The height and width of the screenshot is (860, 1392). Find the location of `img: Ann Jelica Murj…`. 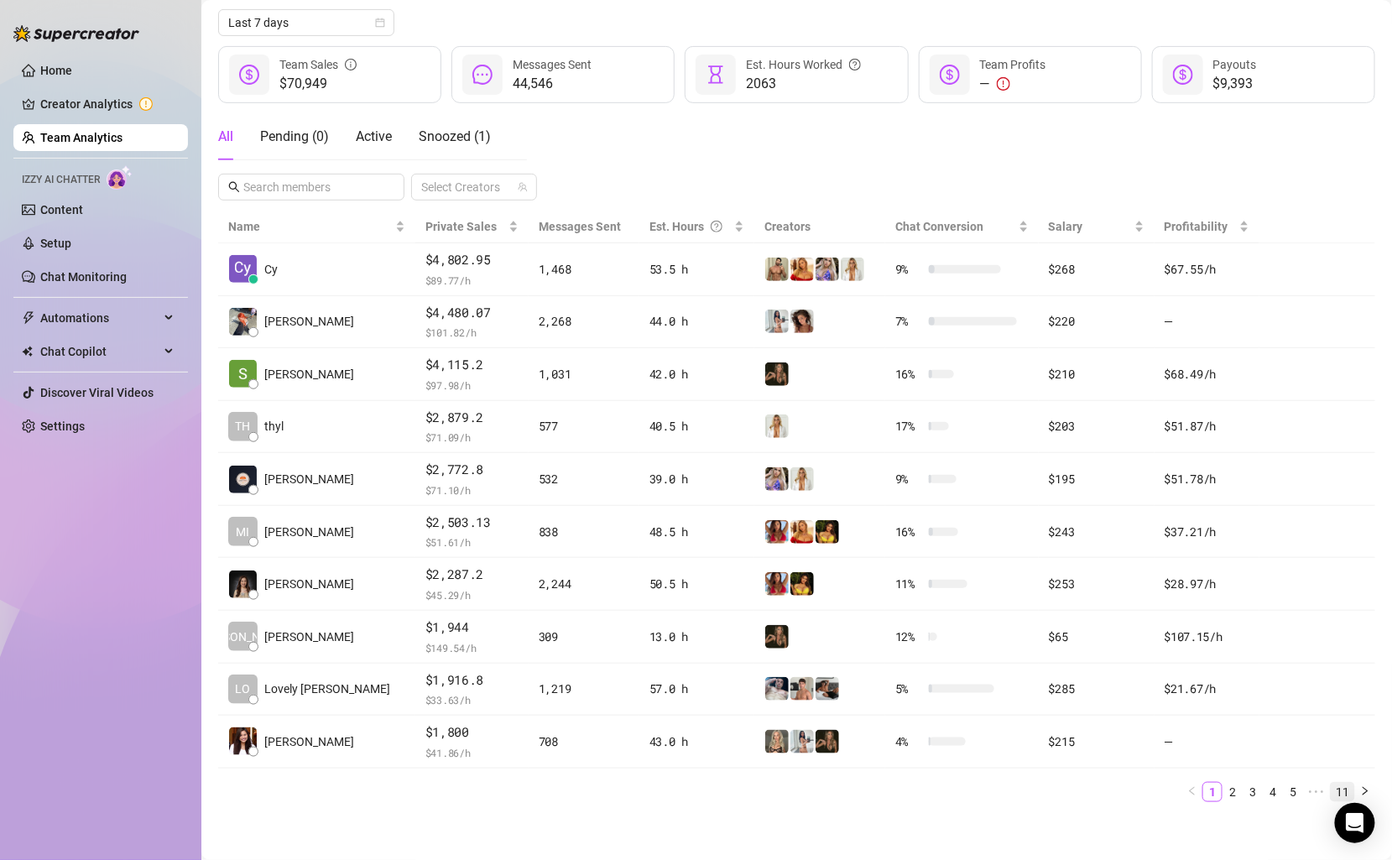

img: Ann Jelica Murj… is located at coordinates (242, 479).